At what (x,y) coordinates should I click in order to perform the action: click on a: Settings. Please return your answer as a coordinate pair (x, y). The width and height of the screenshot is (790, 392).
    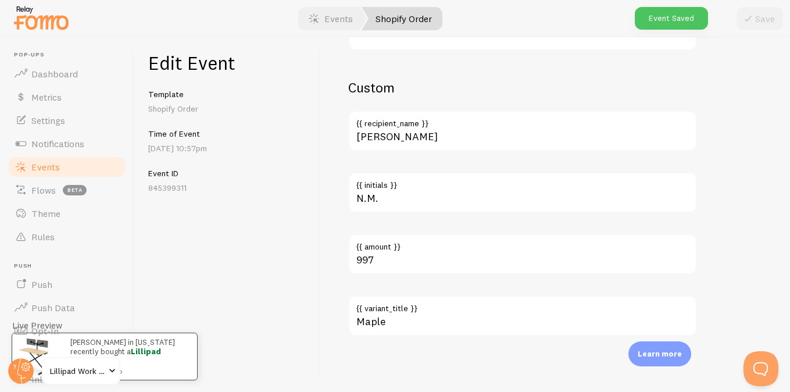
    Looking at the image, I should click on (67, 120).